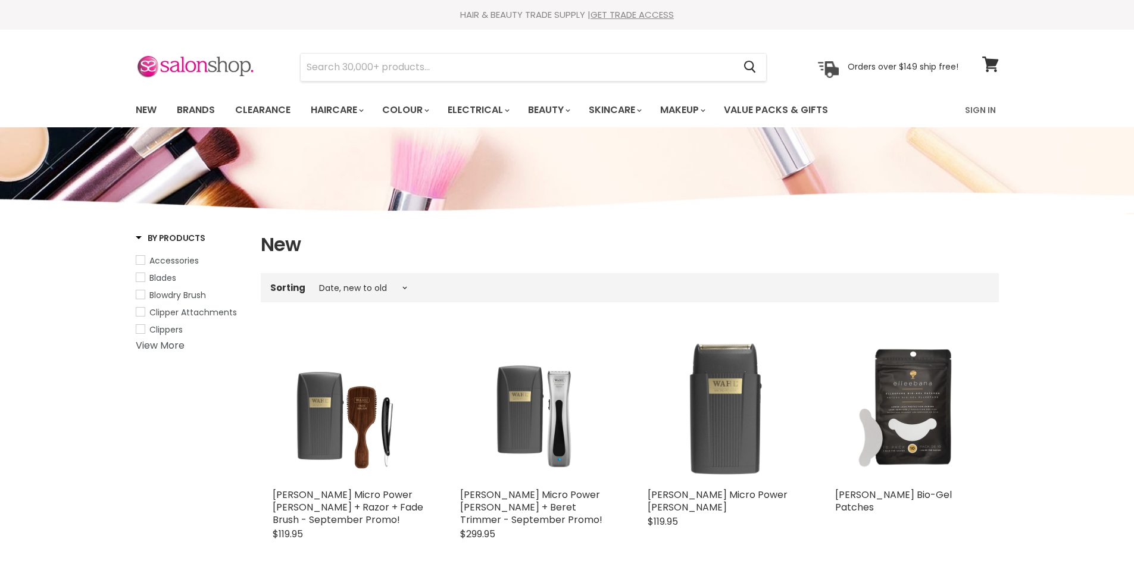 This screenshot has height=567, width=1134. Describe the element at coordinates (911, 407) in the screenshot. I see `img: Elleebana ElleePure Bio-Gel Patches` at that location.